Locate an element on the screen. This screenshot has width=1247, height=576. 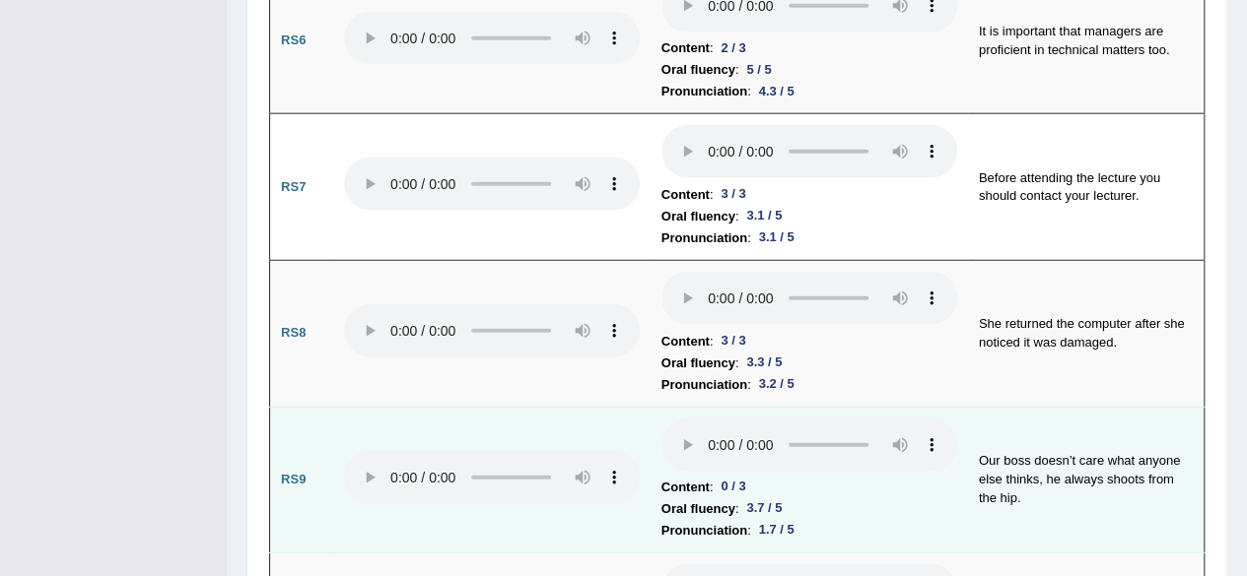
td: She returned the computer after she noticed it was damaged. is located at coordinates (1086, 333).